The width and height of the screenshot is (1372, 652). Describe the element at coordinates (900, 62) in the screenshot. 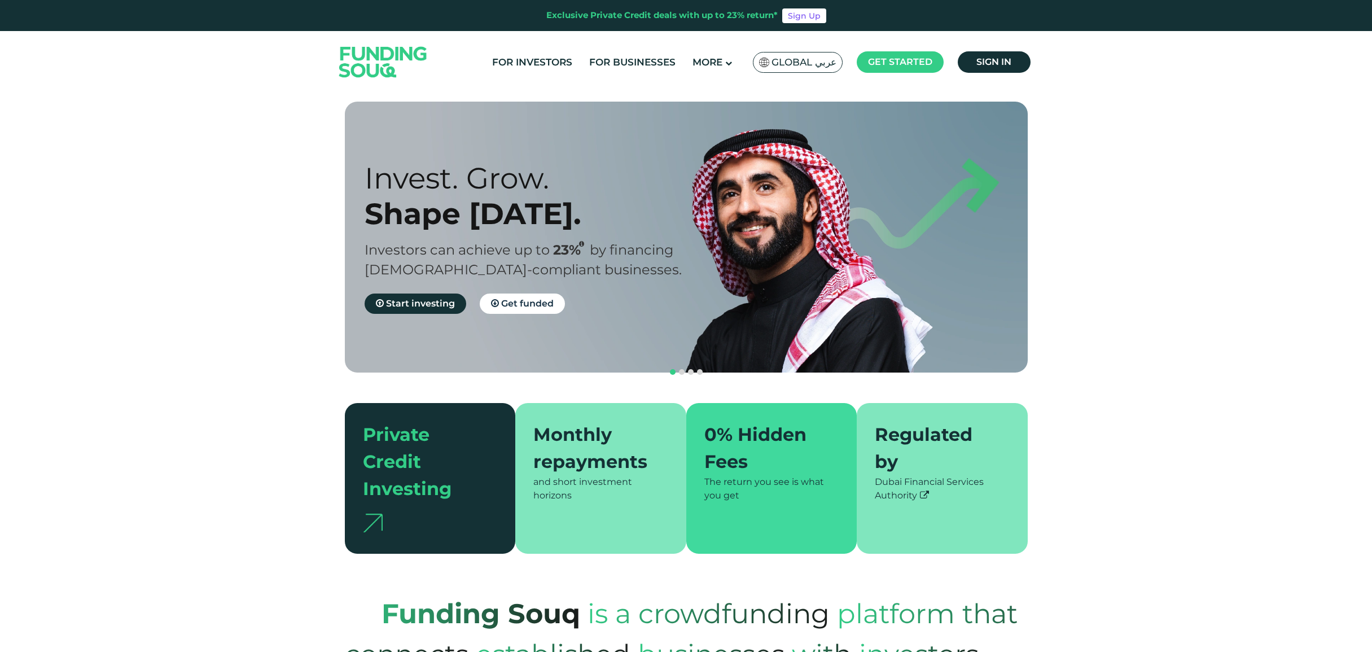

I see `span: Get started` at that location.